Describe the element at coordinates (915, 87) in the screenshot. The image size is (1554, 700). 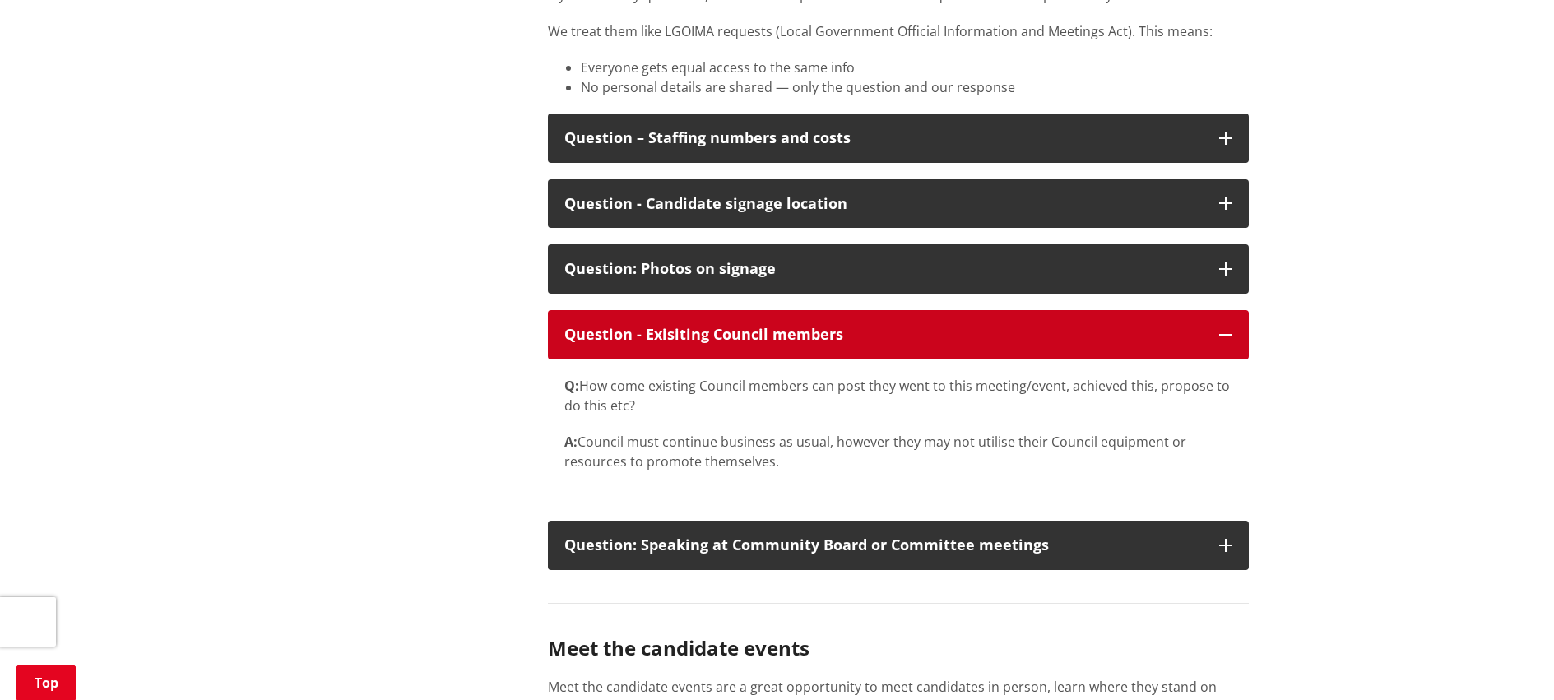
I see `li: No personal details are shared — only the question and our response` at that location.